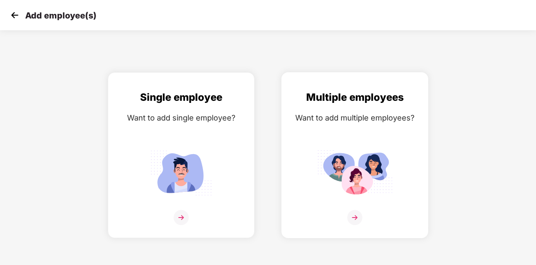 This screenshot has height=265, width=536. What do you see at coordinates (355, 117) in the screenshot?
I see `div: Want to add multiple employees?` at bounding box center [355, 117].